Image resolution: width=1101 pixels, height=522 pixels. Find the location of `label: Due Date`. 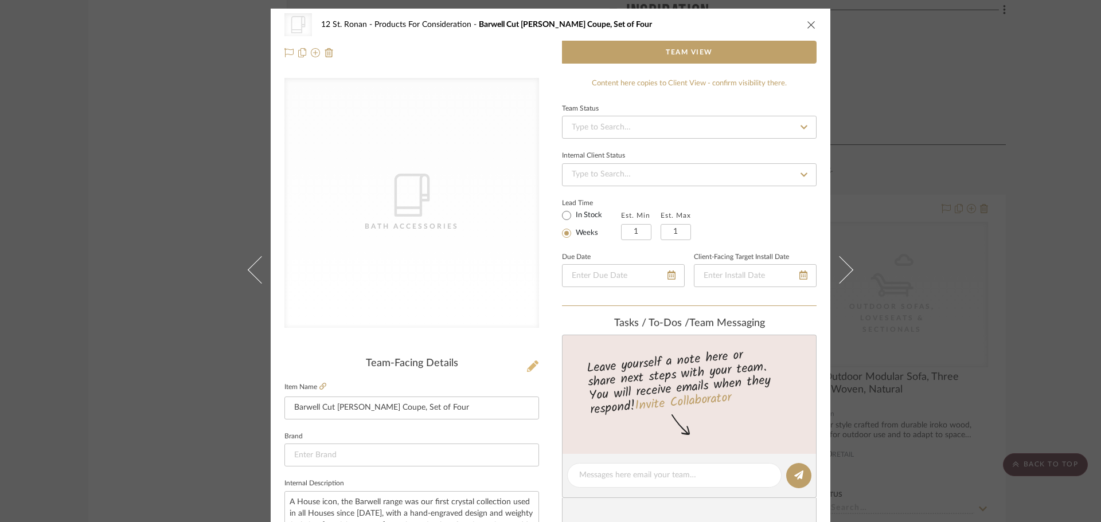

label: Due Date is located at coordinates (576, 258).